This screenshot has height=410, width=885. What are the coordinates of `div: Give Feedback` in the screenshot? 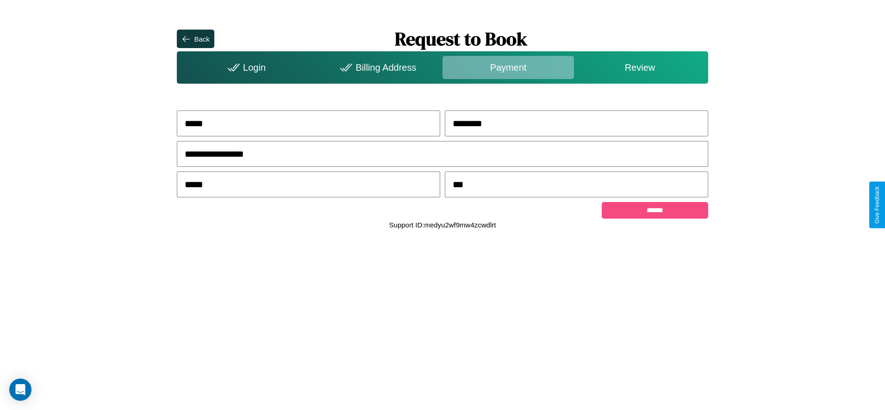 It's located at (877, 205).